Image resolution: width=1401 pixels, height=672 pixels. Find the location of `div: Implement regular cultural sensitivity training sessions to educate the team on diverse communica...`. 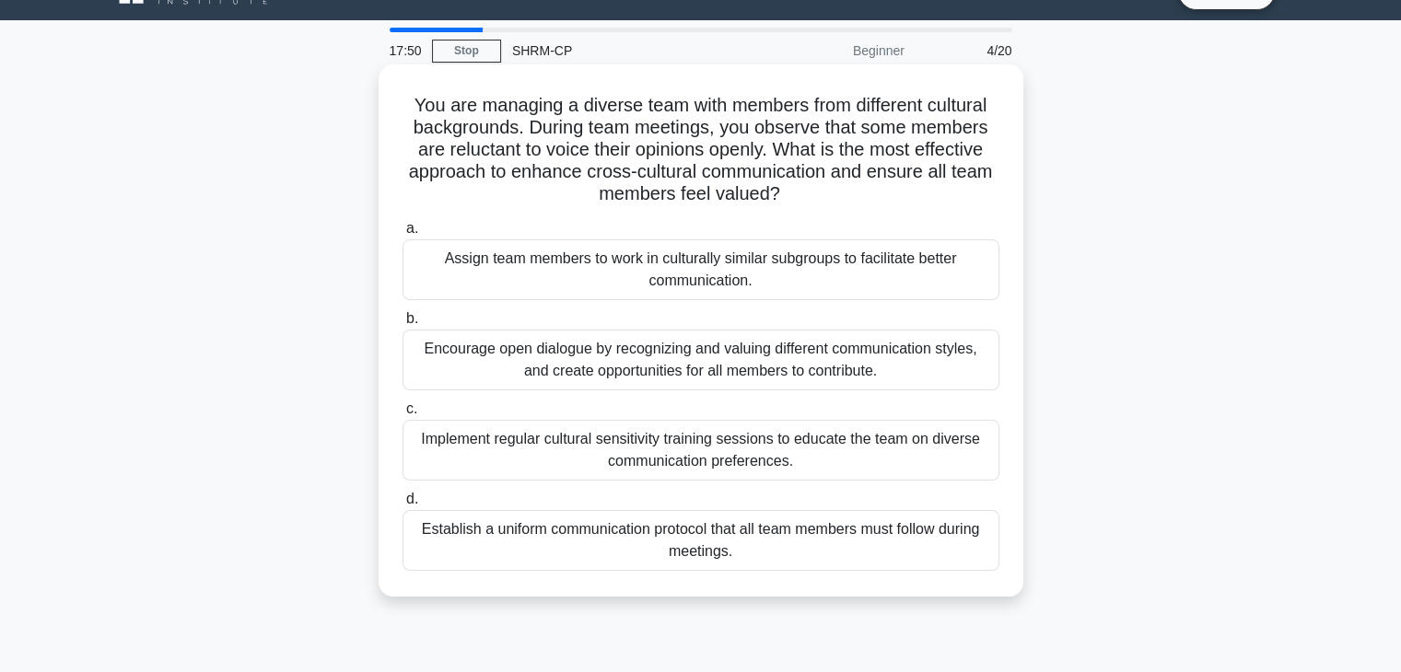

div: Implement regular cultural sensitivity training sessions to educate the team on diverse communica... is located at coordinates (701, 450).